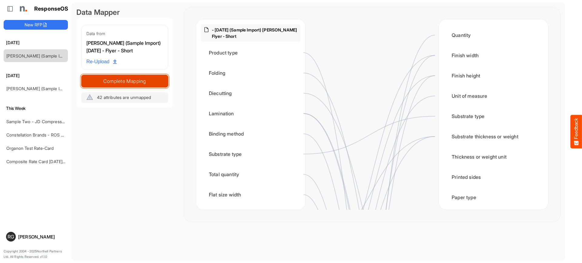 The width and height of the screenshot is (582, 263). I want to click on span: RG, so click(11, 237).